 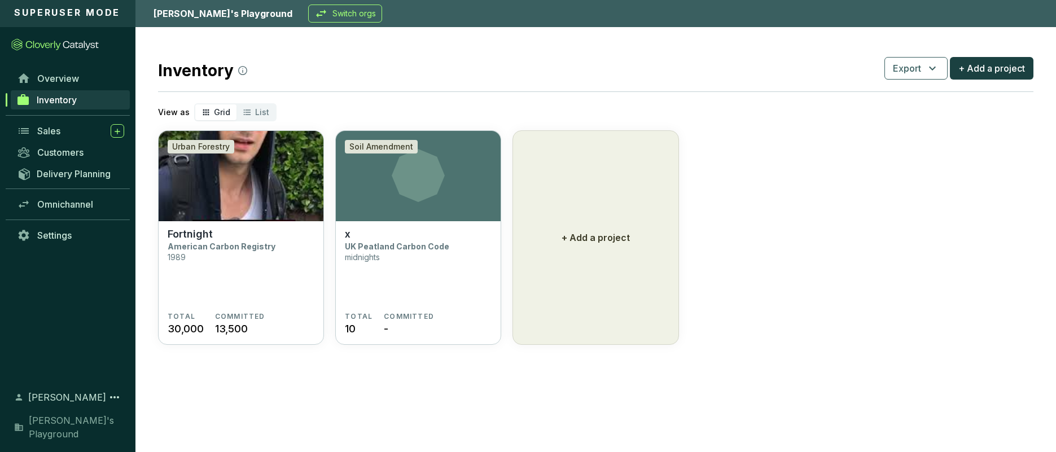 I want to click on p: View as, so click(x=174, y=112).